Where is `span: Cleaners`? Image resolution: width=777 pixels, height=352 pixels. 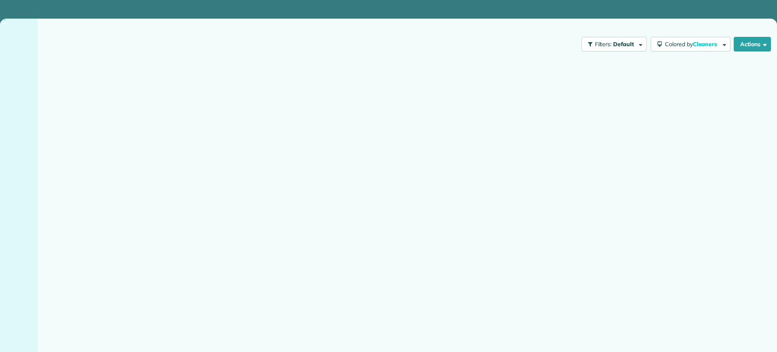
span: Cleaners is located at coordinates (706, 44).